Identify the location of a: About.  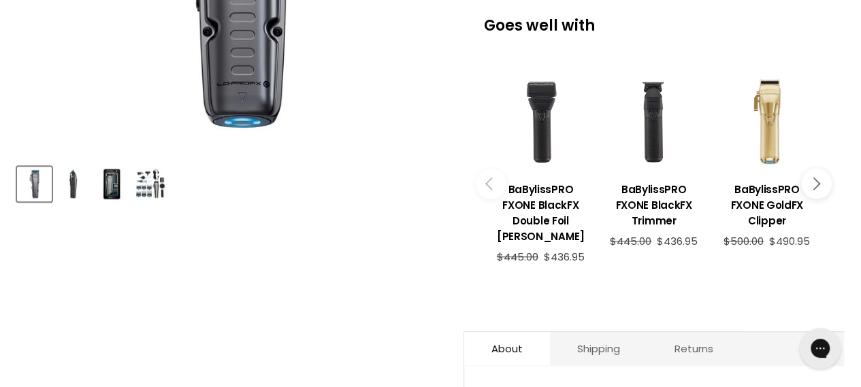
(507, 349).